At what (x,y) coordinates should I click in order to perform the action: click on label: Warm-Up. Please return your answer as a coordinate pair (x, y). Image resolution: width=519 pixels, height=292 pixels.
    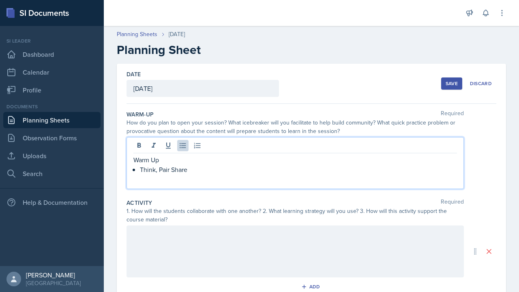
    Looking at the image, I should click on (140, 114).